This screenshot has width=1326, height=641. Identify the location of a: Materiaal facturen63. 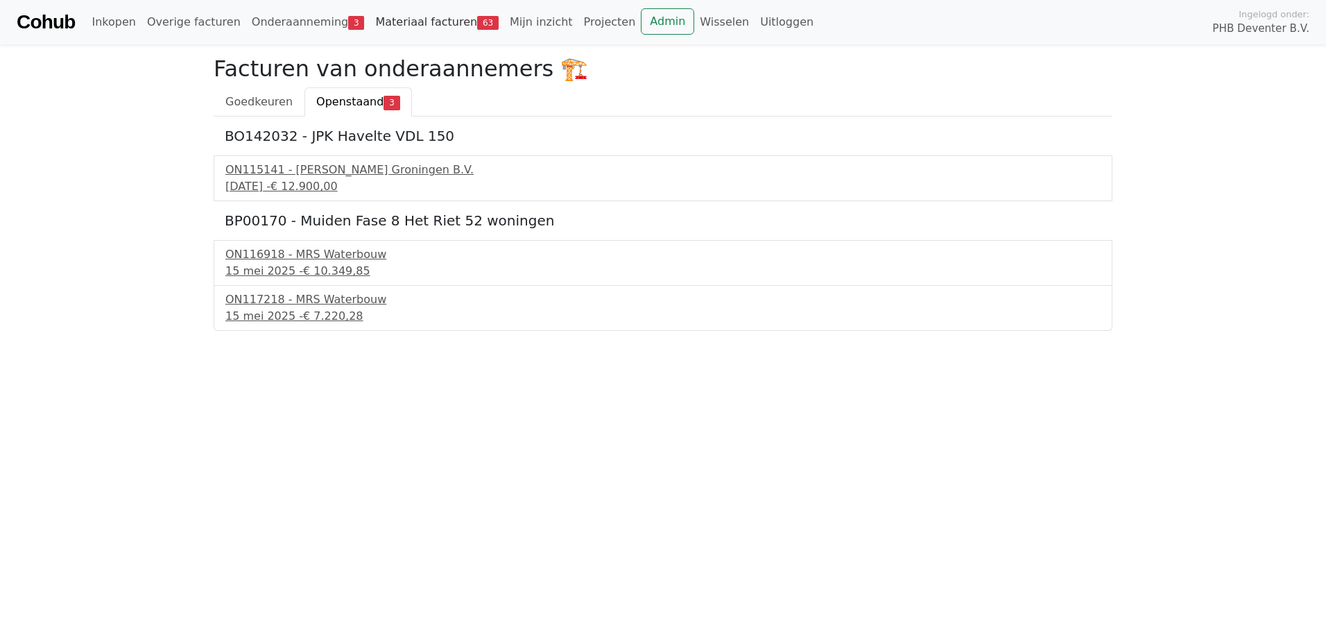
(437, 22).